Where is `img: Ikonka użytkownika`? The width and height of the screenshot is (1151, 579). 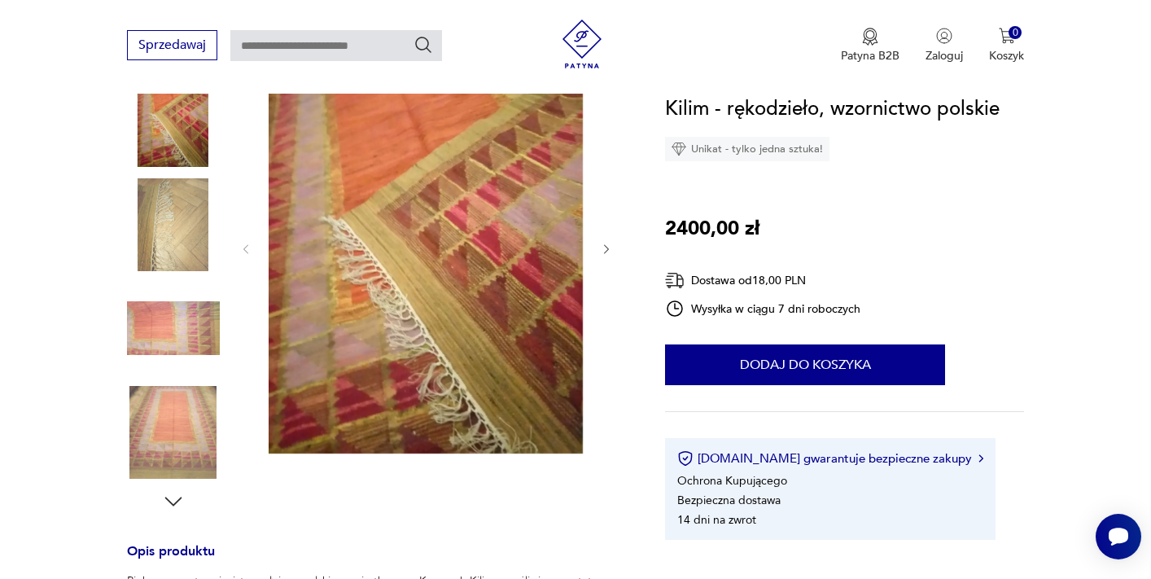 img: Ikonka użytkownika is located at coordinates (944, 36).